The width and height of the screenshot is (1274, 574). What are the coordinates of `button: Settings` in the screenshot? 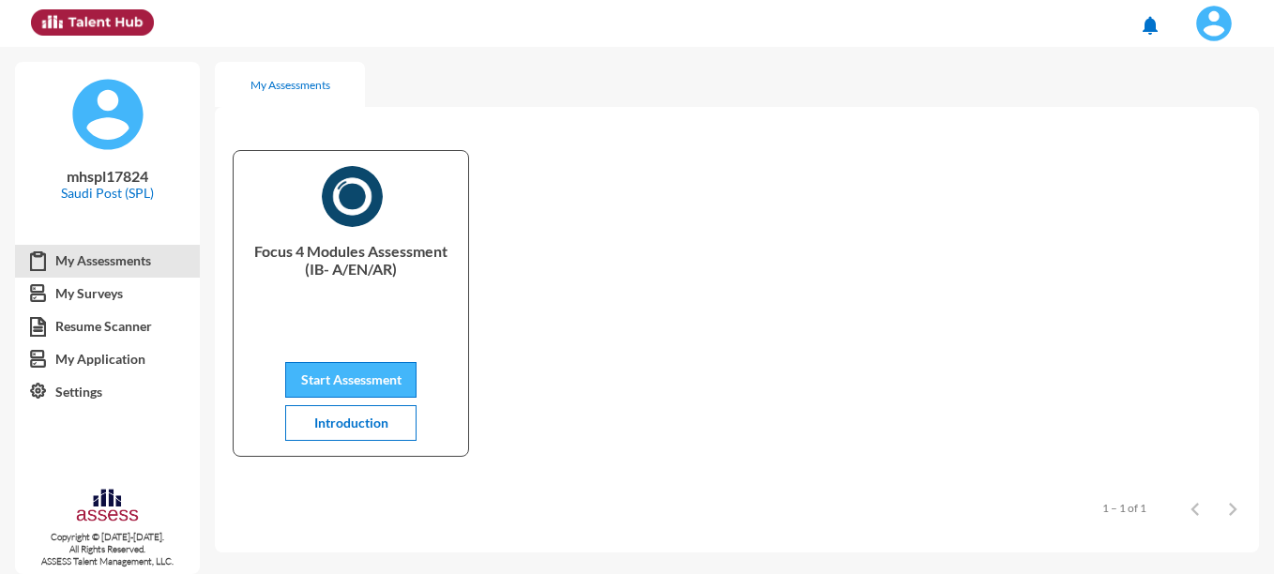 It's located at (107, 392).